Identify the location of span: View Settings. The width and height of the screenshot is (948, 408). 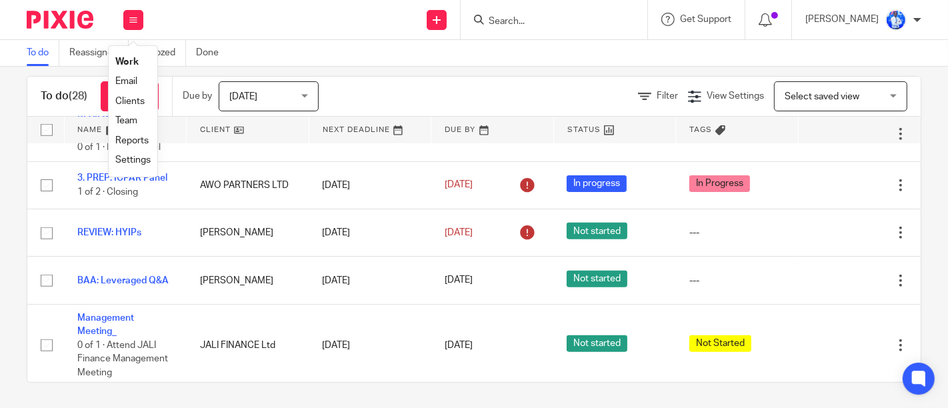
(735, 96).